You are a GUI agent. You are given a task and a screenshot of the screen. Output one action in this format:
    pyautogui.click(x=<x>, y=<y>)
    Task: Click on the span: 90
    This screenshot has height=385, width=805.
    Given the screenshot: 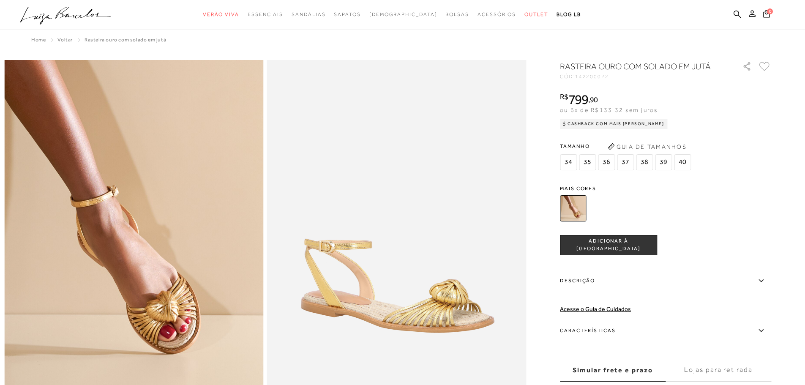 What is the action you would take?
    pyautogui.click(x=594, y=99)
    